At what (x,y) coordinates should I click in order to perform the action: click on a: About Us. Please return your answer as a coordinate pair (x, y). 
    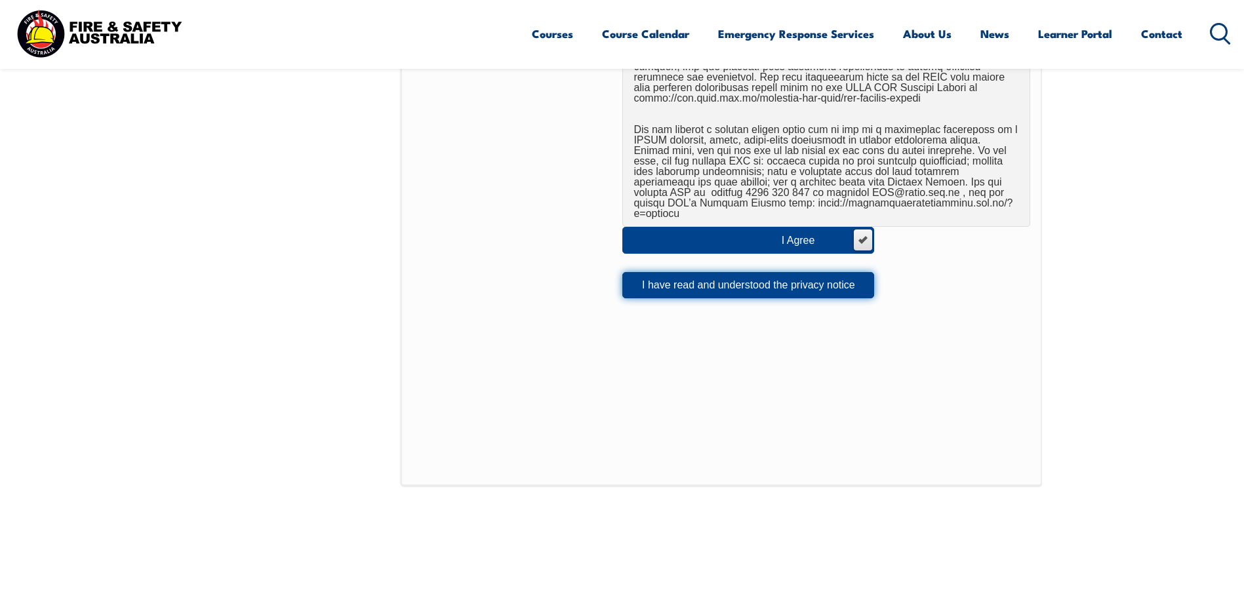
    Looking at the image, I should click on (927, 33).